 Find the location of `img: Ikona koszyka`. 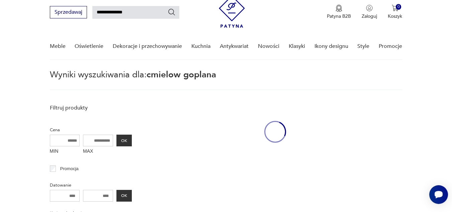

img: Ikona koszyka is located at coordinates (395, 8).